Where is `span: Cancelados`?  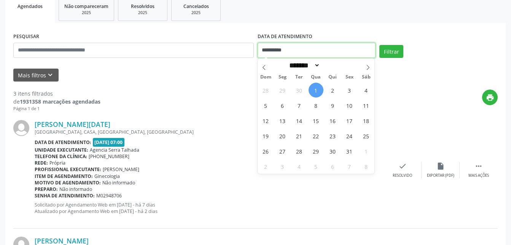 span: Cancelados is located at coordinates (196, 6).